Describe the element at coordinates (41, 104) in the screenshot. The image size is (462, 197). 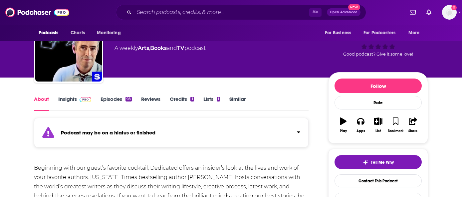
I see `a: About` at that location.